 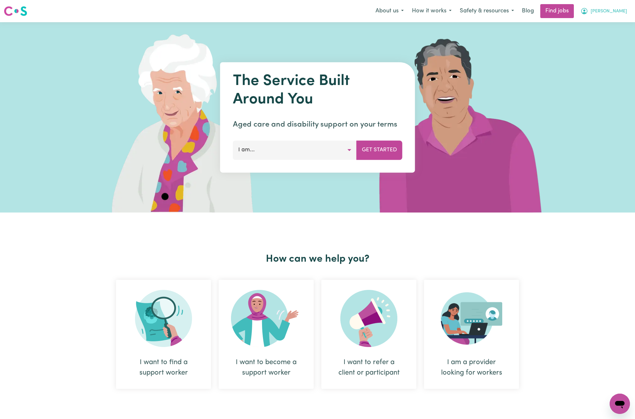 What do you see at coordinates (604, 11) in the screenshot?
I see `button: My Account` at bounding box center [604, 11].